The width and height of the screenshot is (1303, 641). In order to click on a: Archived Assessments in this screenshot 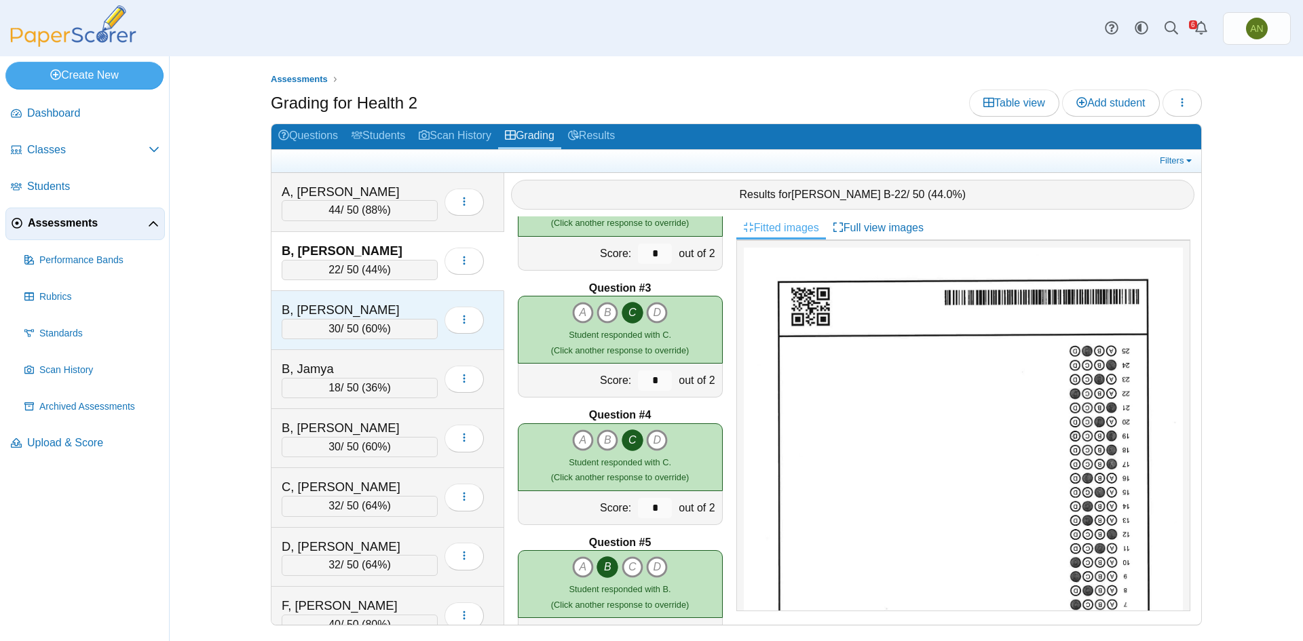, I will do `click(92, 407)`.